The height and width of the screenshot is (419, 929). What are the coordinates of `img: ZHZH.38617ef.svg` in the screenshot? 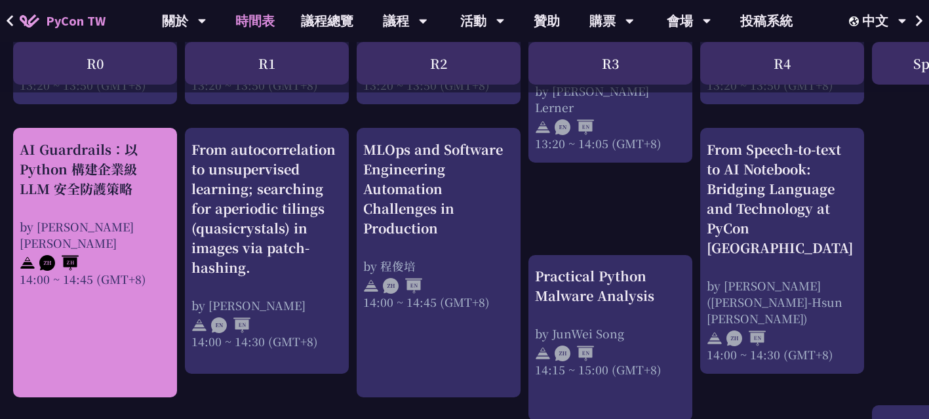 It's located at (59, 263).